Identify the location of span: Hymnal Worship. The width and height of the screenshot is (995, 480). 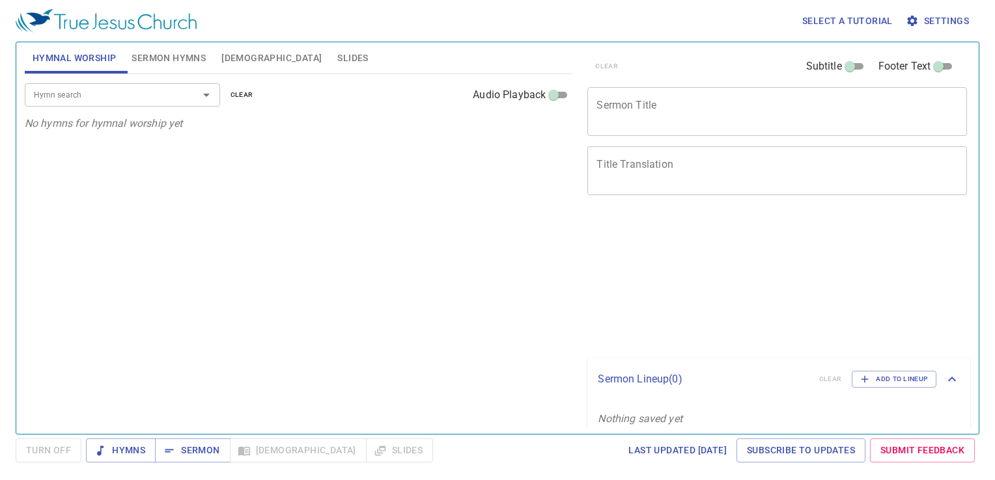
(74, 58).